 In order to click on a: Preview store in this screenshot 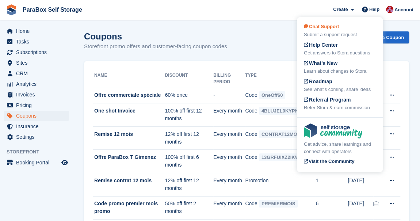, I will do `click(65, 162)`.